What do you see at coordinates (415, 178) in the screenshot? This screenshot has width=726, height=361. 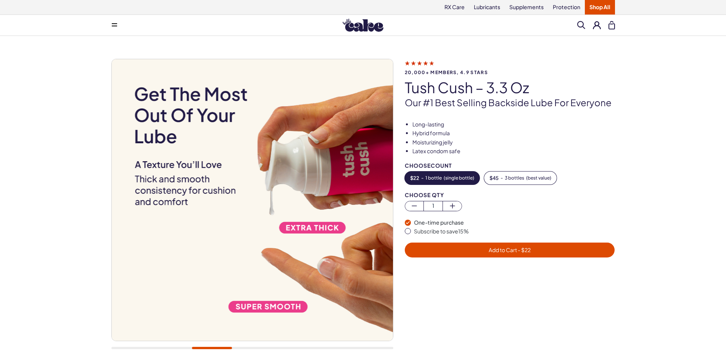 I see `span: $ 22` at bounding box center [415, 178].